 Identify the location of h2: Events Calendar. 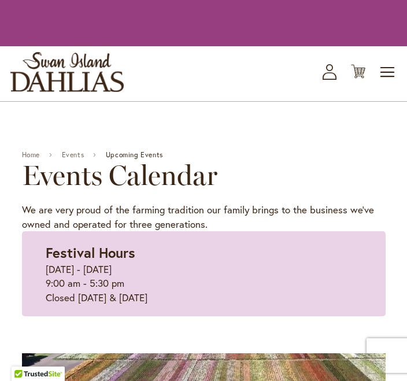
(203, 175).